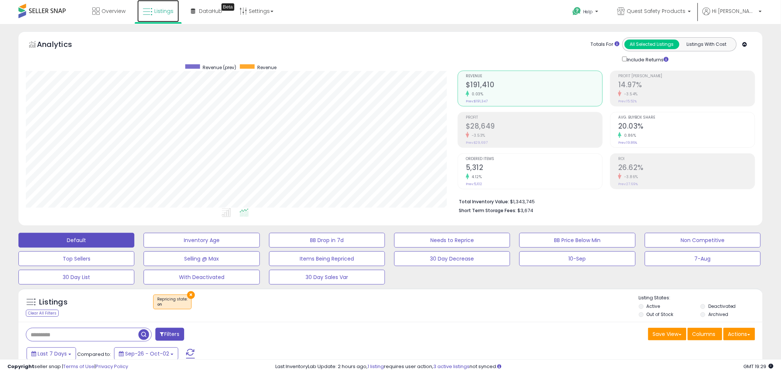  What do you see at coordinates (488, 210) in the screenshot?
I see `b: Short Term Storage Fees:` at bounding box center [488, 210].